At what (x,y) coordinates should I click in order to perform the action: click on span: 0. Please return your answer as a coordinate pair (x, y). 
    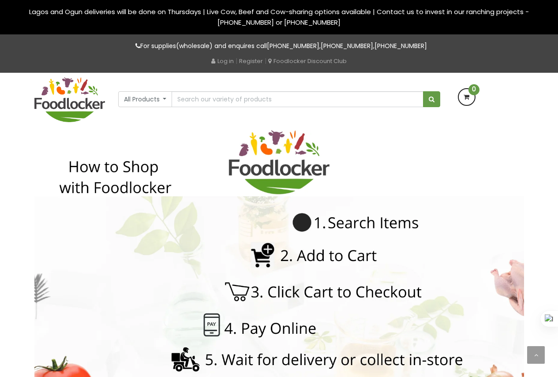
    Looking at the image, I should click on (474, 90).